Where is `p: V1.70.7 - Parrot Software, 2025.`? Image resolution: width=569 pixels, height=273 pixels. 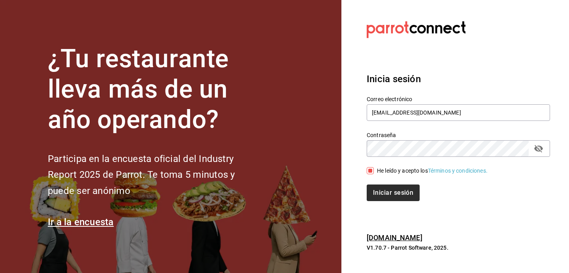 p: V1.70.7 - Parrot Software, 2025. is located at coordinates (458, 248).